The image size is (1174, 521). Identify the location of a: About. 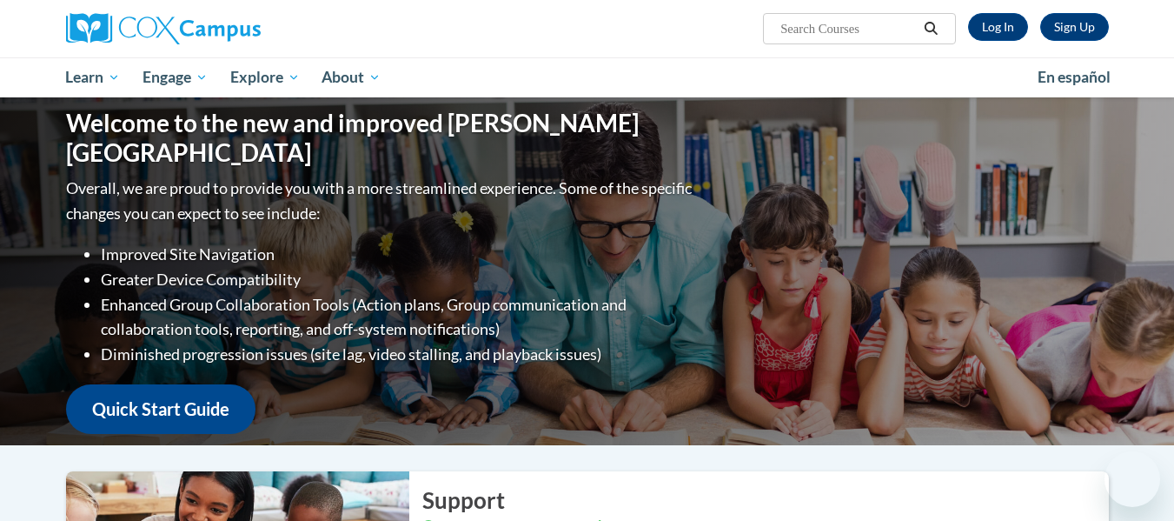
(351, 77).